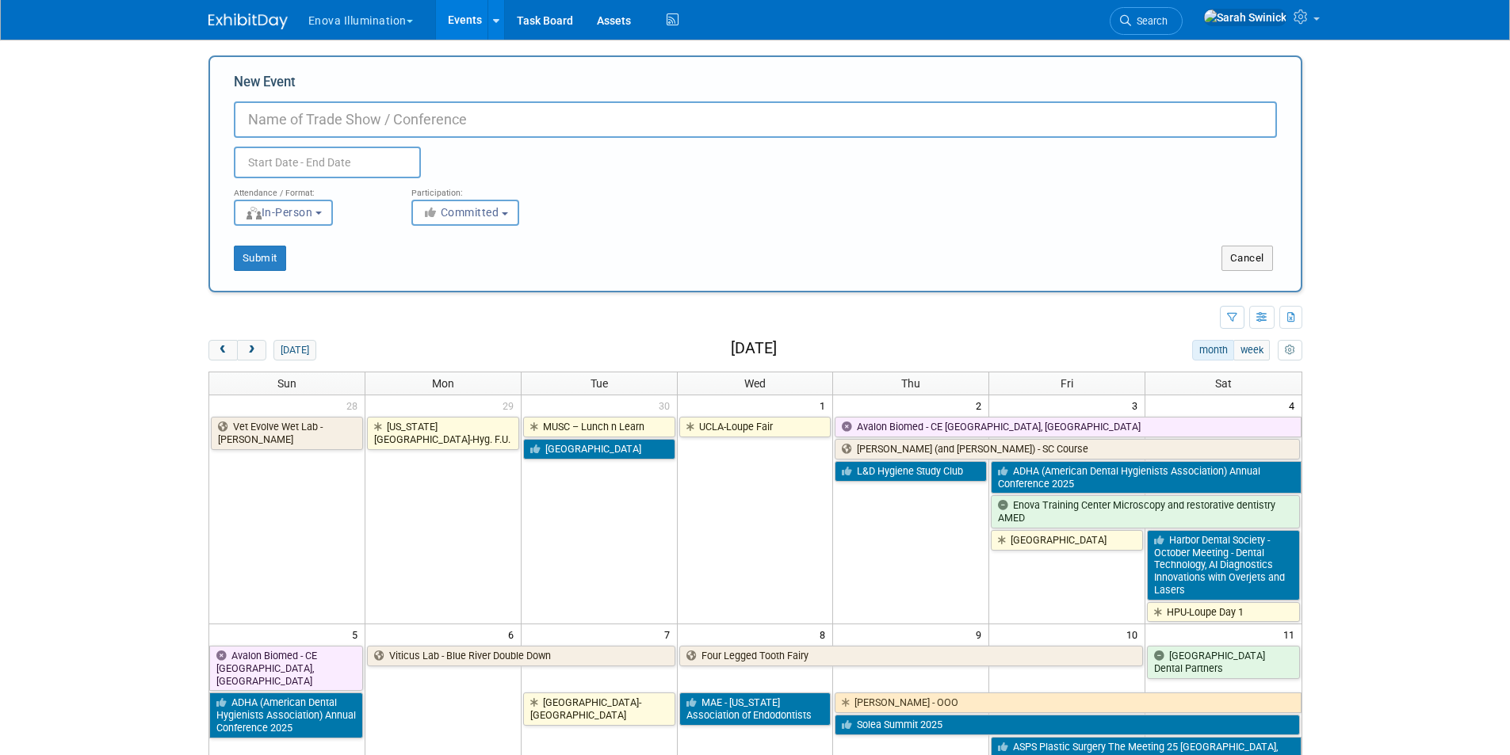  What do you see at coordinates (1138, 405) in the screenshot?
I see `span: 3` at bounding box center [1138, 405].